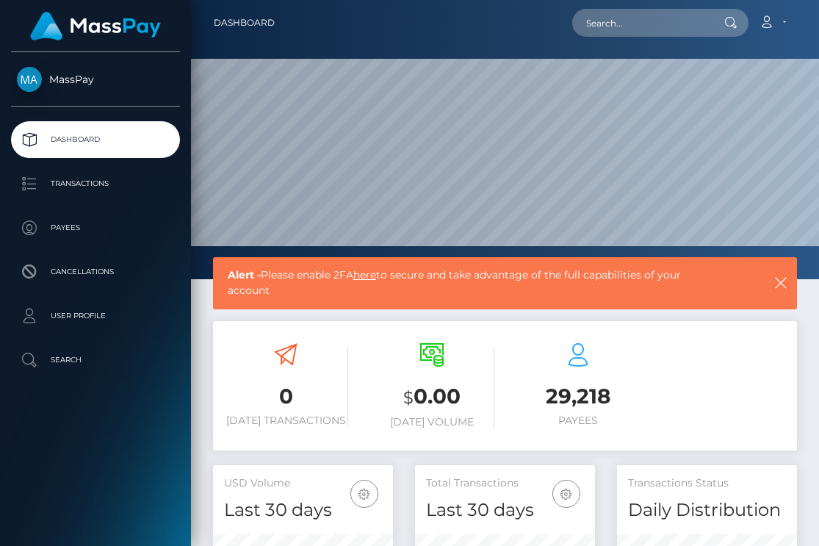 Image resolution: width=819 pixels, height=546 pixels. I want to click on a: Cancellations, so click(95, 272).